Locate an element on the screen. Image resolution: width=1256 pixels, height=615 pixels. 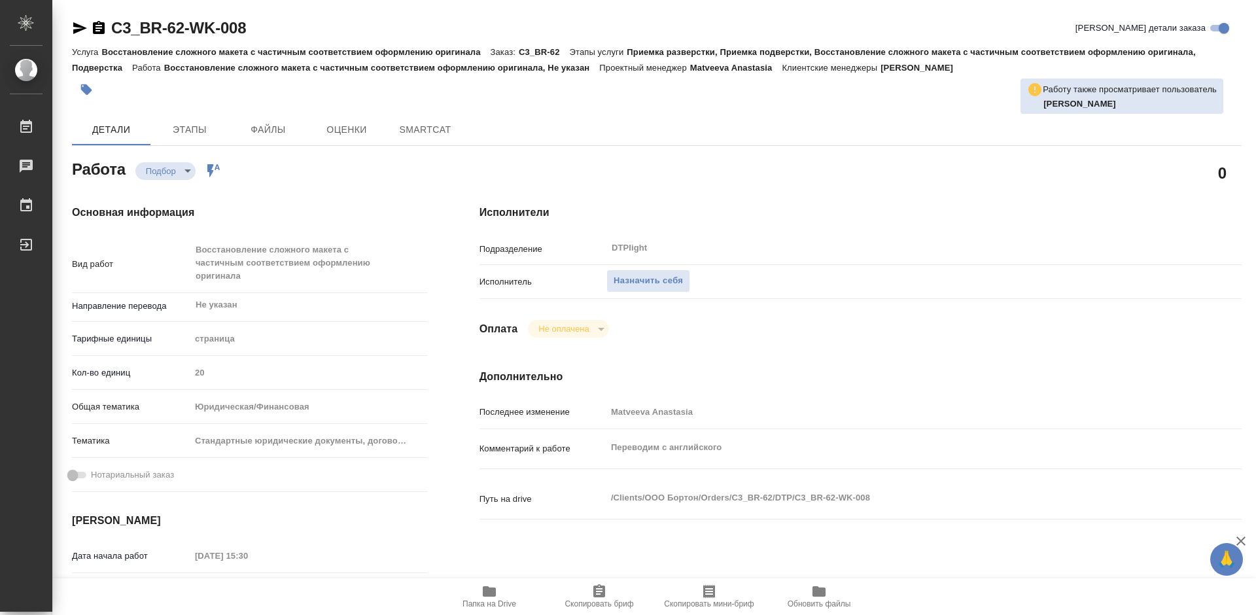
p: Работа is located at coordinates (148, 67).